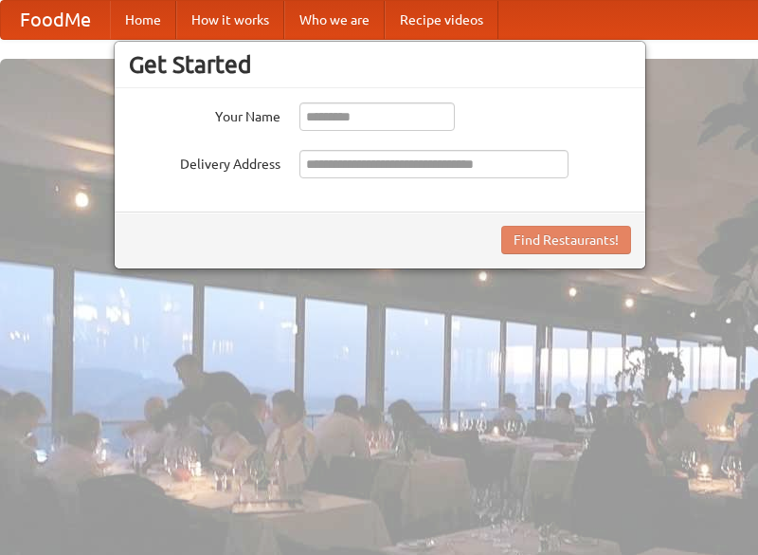 The height and width of the screenshot is (555, 758). Describe the element at coordinates (205, 114) in the screenshot. I see `label: Your Name` at that location.